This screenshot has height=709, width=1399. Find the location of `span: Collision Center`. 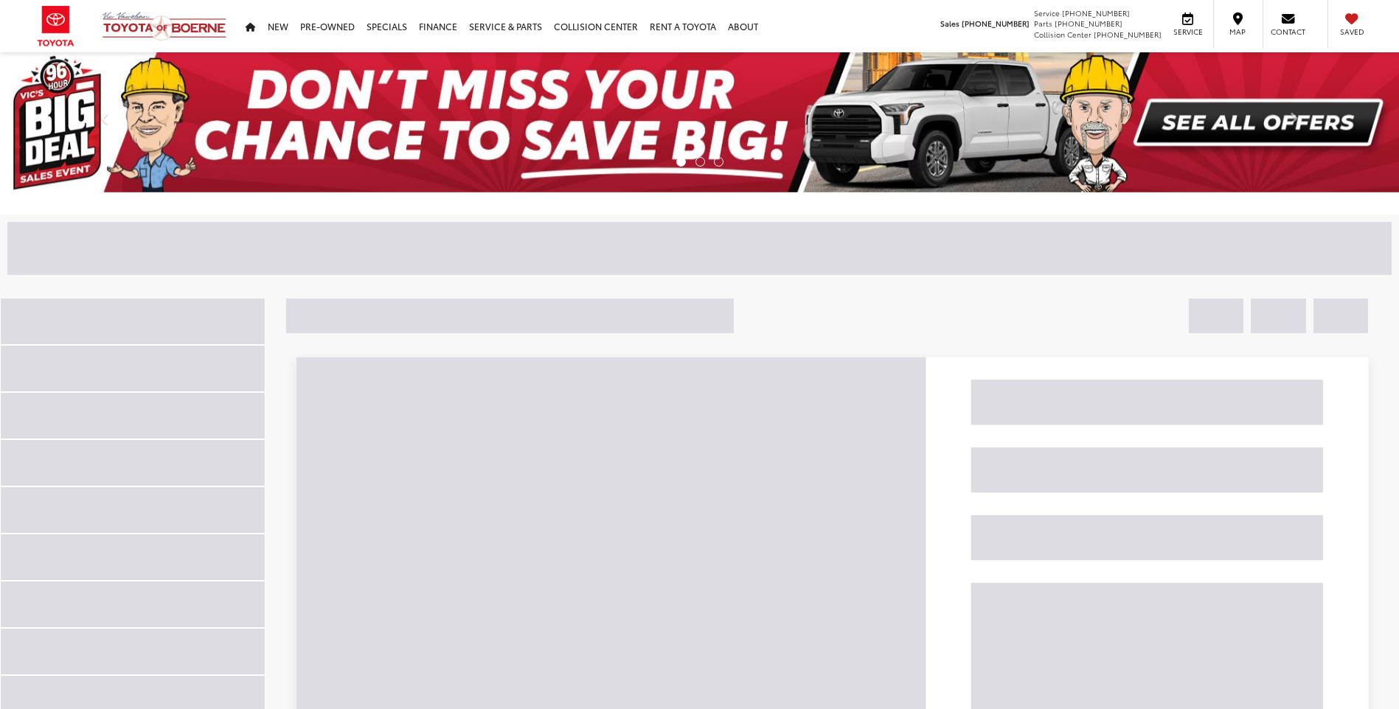

span: Collision Center is located at coordinates (1062, 34).